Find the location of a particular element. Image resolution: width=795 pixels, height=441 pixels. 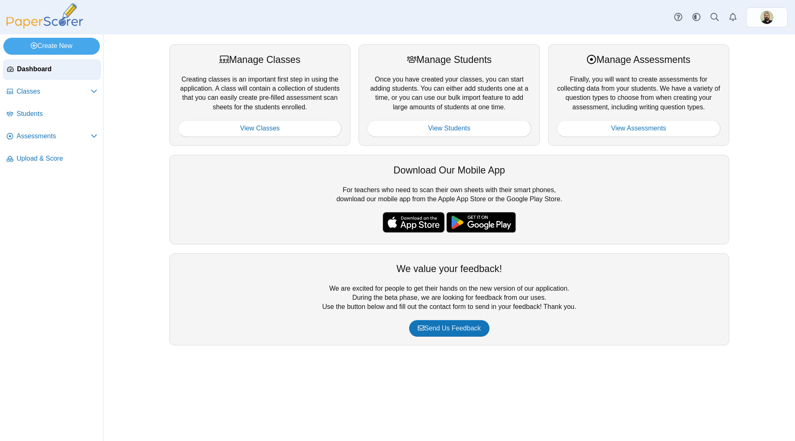

span: Zachary Butte - MRH Faculty is located at coordinates (766, 17).